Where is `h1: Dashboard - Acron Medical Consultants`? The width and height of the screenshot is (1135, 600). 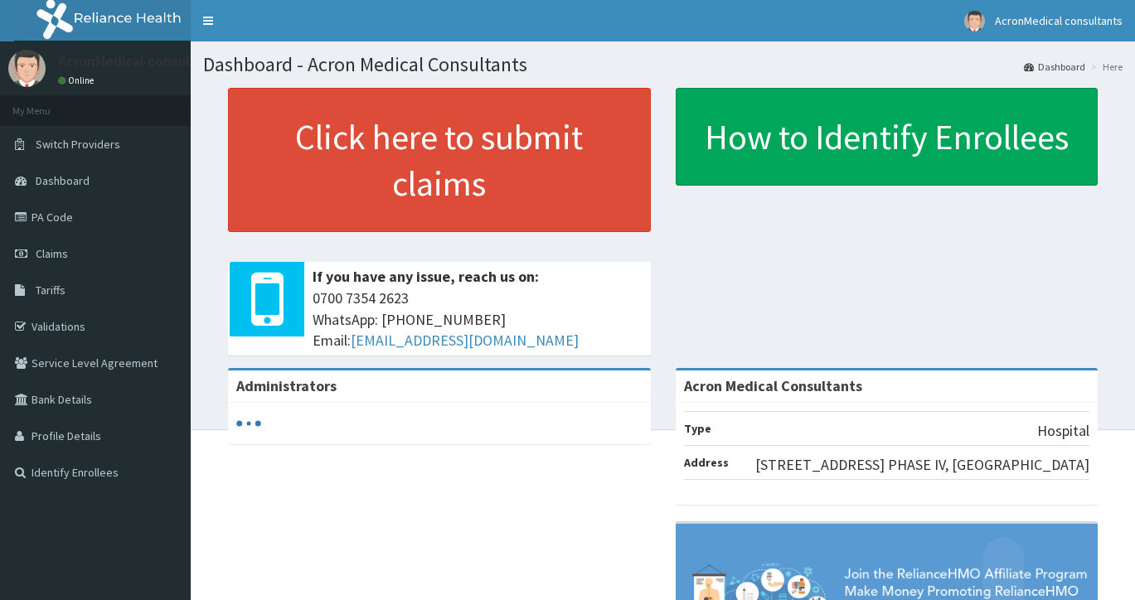 h1: Dashboard - Acron Medical Consultants is located at coordinates (663, 65).